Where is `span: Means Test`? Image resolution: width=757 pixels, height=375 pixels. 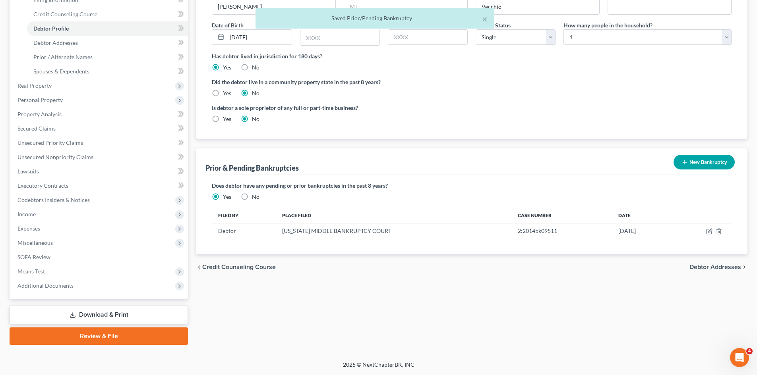 span: Means Test is located at coordinates (31, 271).